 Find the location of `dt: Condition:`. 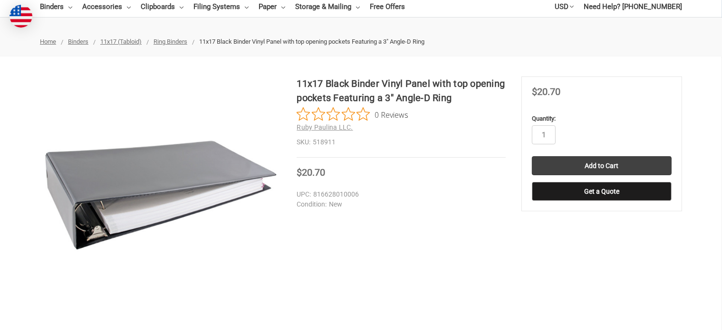

dt: Condition: is located at coordinates (311, 204).